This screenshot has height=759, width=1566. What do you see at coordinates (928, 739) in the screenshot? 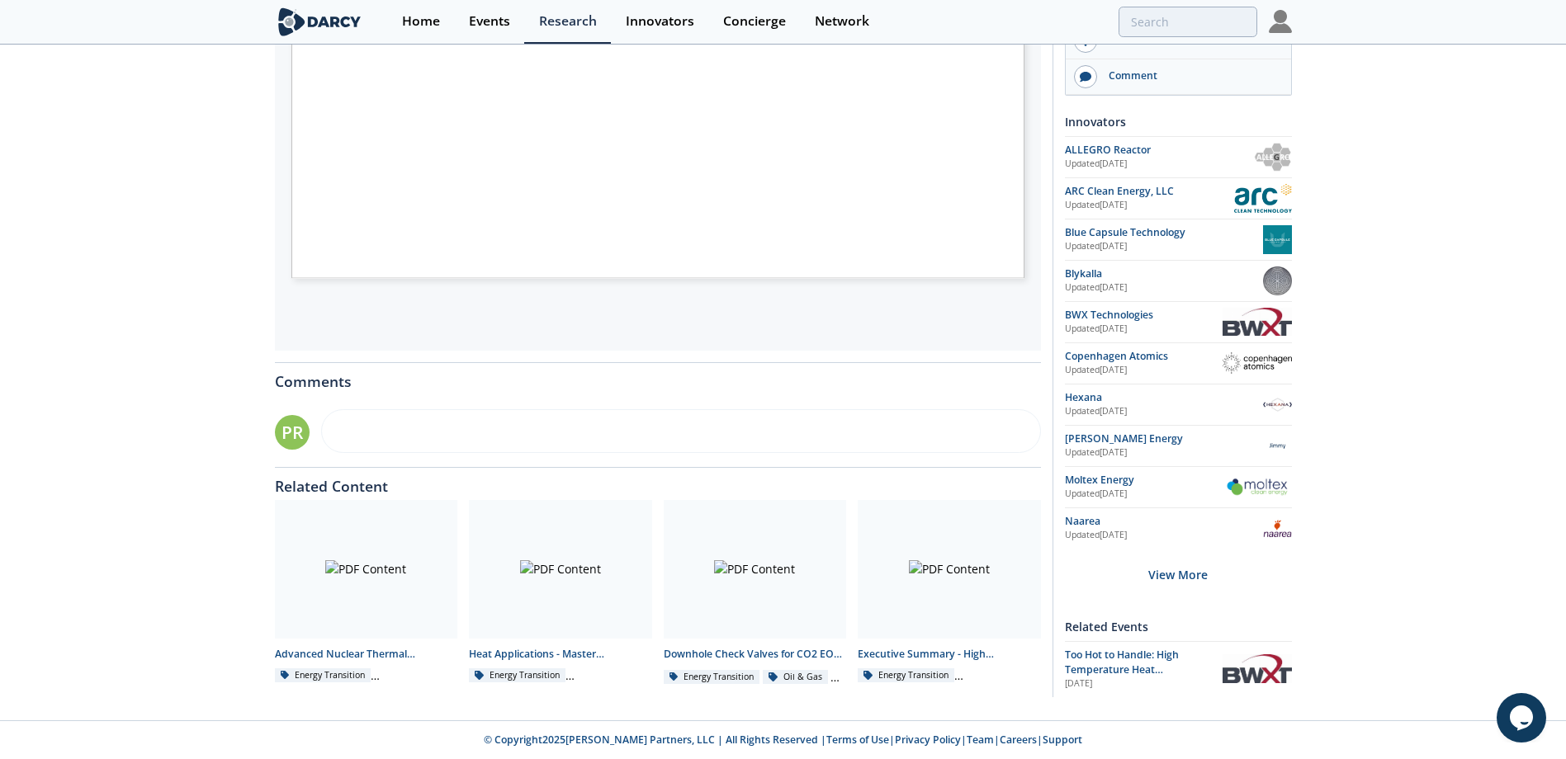
I see `a: Privacy Policy` at bounding box center [928, 739].